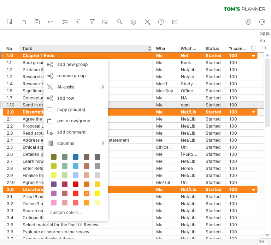 The image size is (271, 245). I want to click on div: add new group, so click(76, 65).